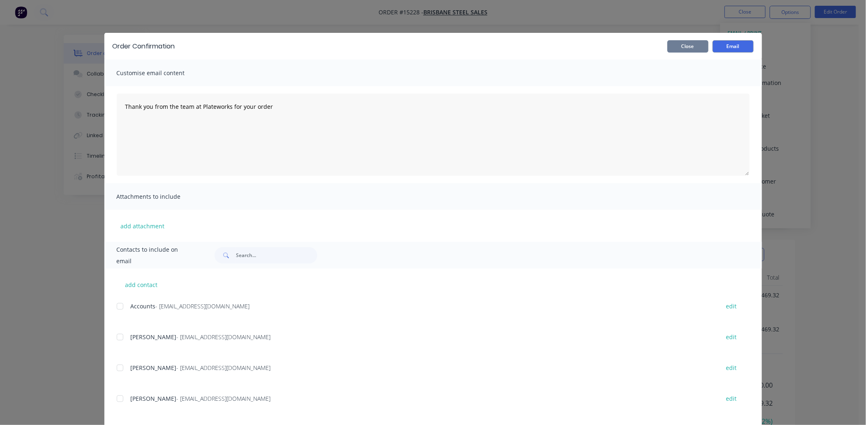  What do you see at coordinates (162, 197) in the screenshot?
I see `span: Attachments to include` at bounding box center [162, 197].